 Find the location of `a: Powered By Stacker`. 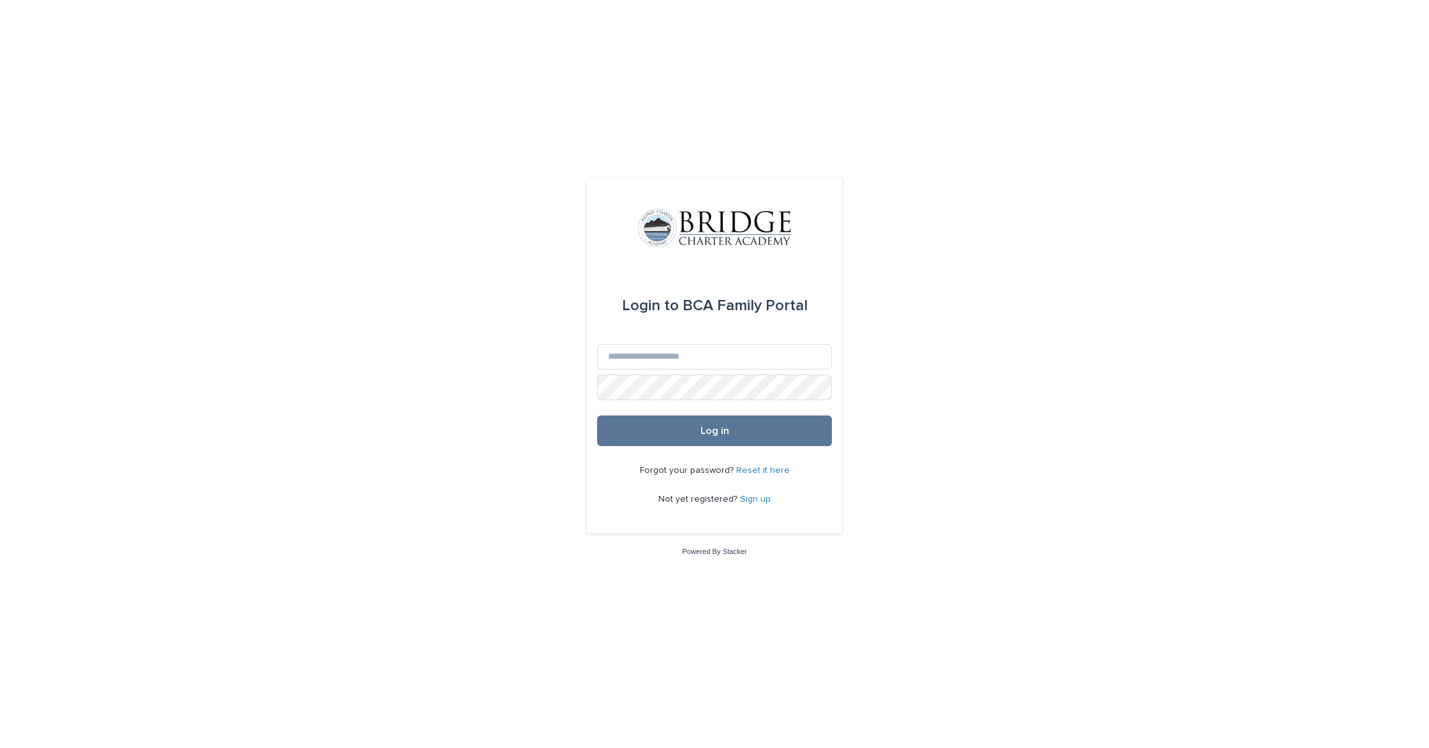

a: Powered By Stacker is located at coordinates (714, 551).